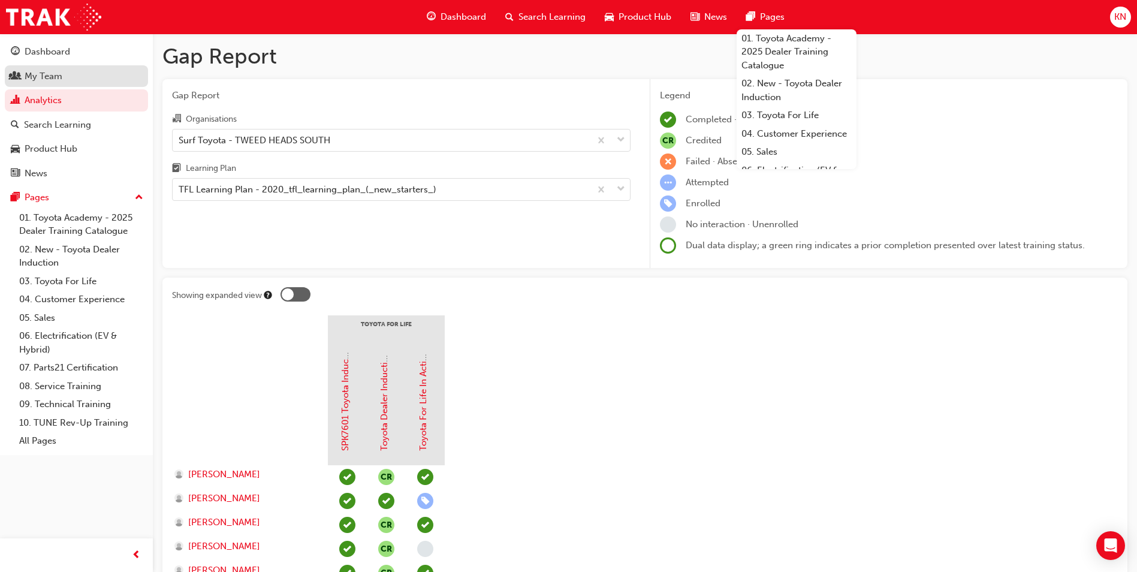 This screenshot has height=572, width=1137. I want to click on span: Dashboard, so click(463, 17).